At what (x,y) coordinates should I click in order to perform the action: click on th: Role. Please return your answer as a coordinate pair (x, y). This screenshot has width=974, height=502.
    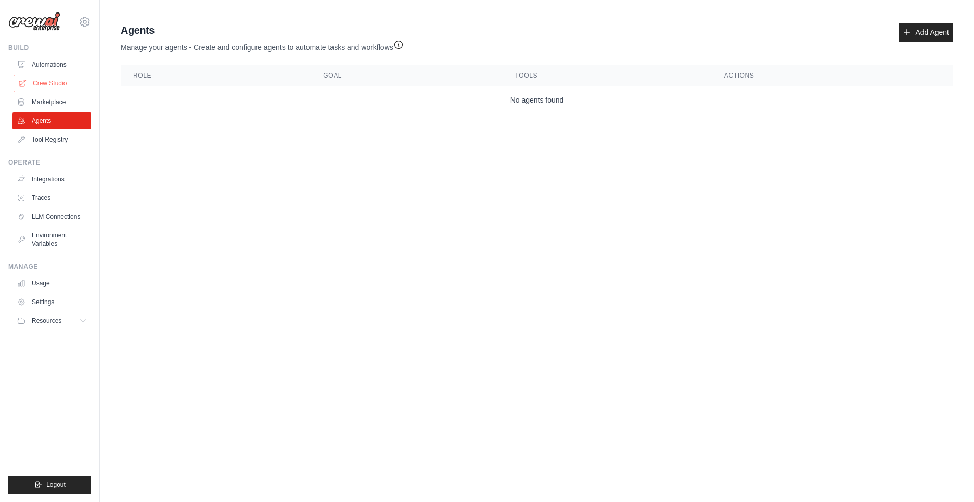
    Looking at the image, I should click on (215, 75).